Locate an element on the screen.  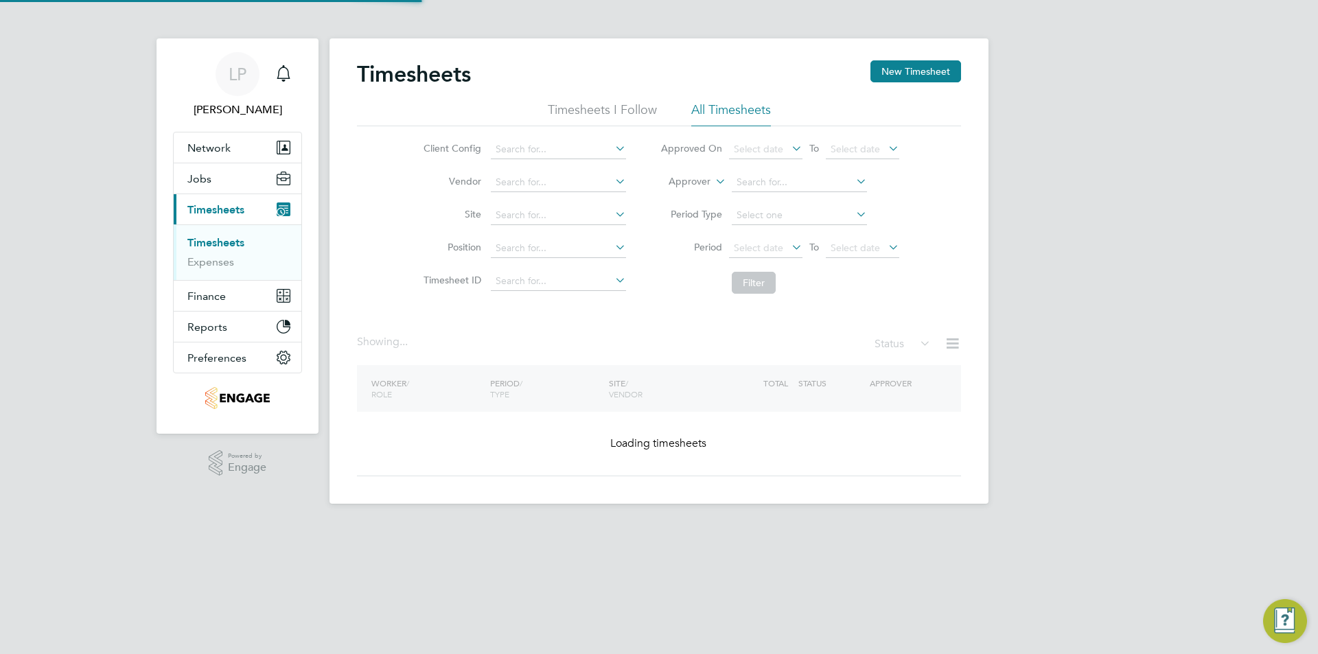
label: Timesheet ID is located at coordinates (450, 280).